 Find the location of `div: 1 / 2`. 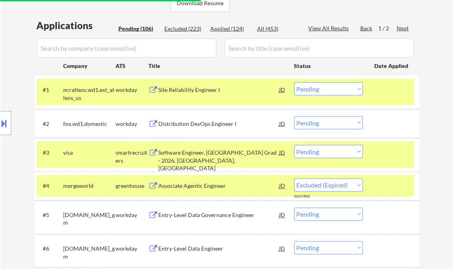

div: 1 / 2 is located at coordinates (388, 28).